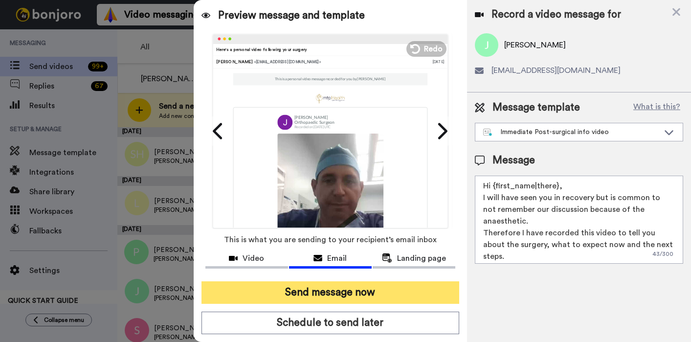 The height and width of the screenshot is (342, 691). I want to click on span: Email, so click(337, 258).